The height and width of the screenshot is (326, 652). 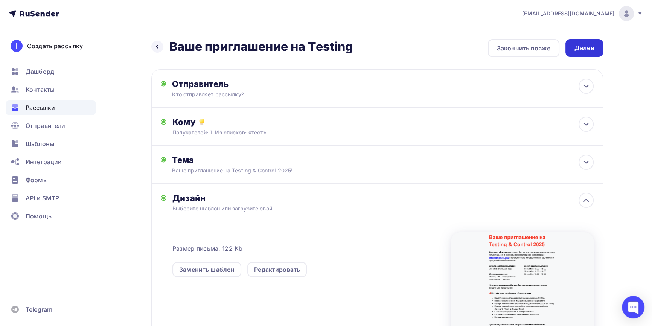 I want to click on span: Помощь, so click(x=38, y=216).